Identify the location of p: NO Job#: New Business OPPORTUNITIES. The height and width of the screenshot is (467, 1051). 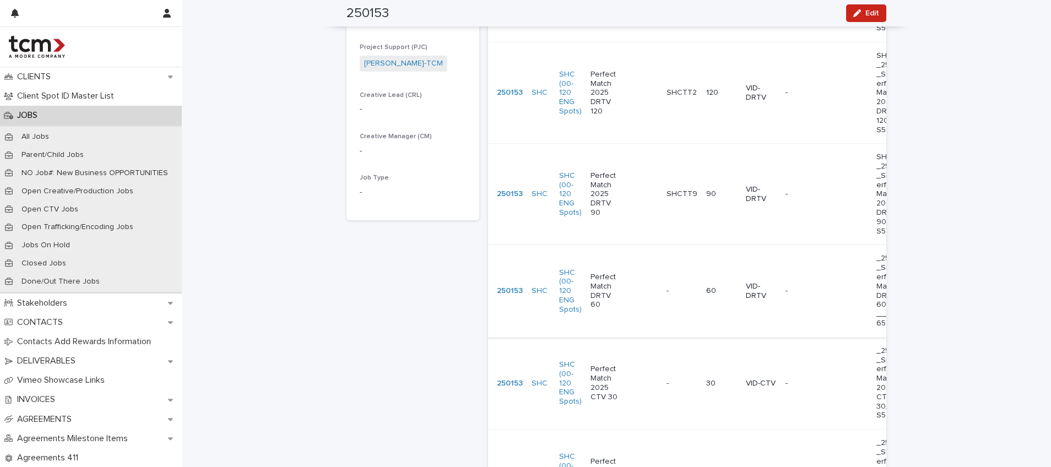
(95, 173).